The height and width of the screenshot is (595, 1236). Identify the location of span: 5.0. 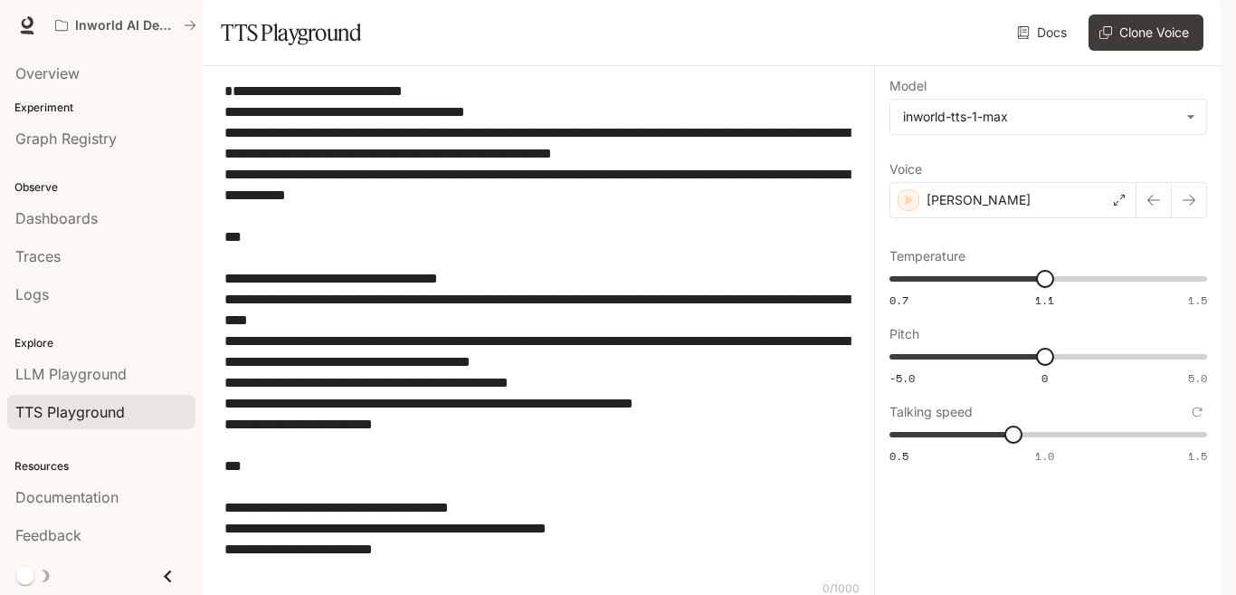
(1197, 377).